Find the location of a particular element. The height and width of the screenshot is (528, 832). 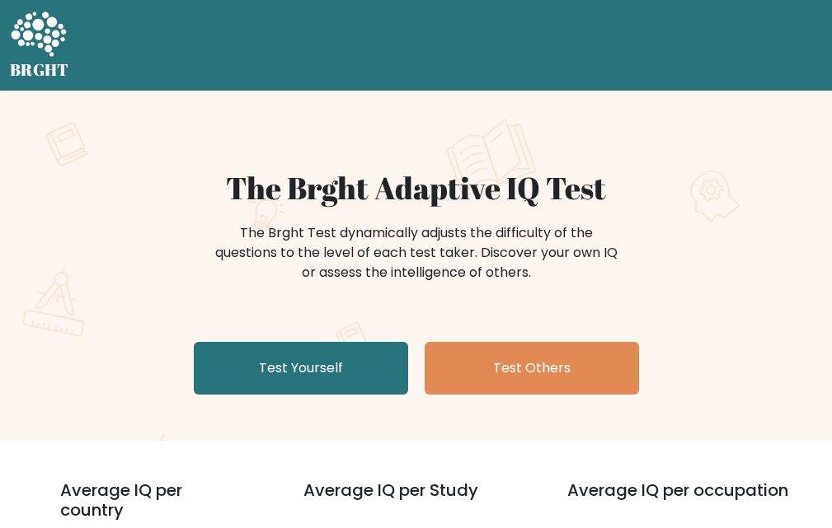

a: BRGHT is located at coordinates (40, 45).